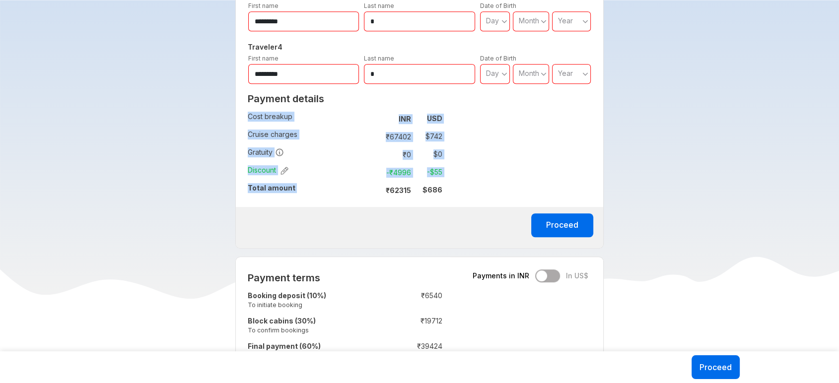  I want to click on h2: Payment terms, so click(345, 278).